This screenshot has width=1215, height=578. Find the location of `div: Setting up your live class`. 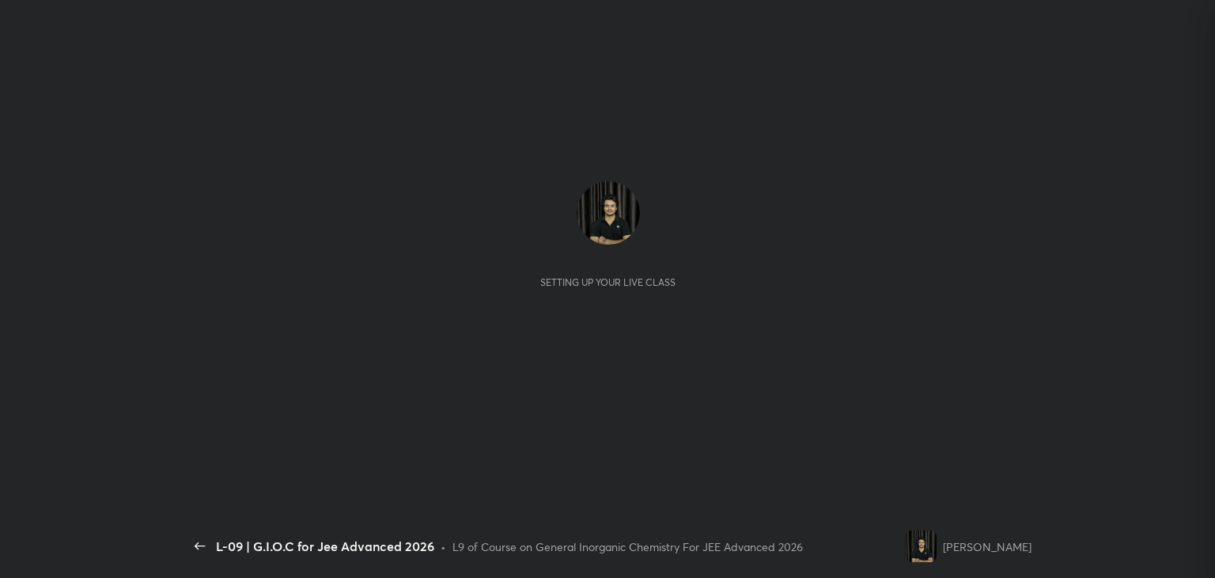

div: Setting up your live class is located at coordinates (608, 282).